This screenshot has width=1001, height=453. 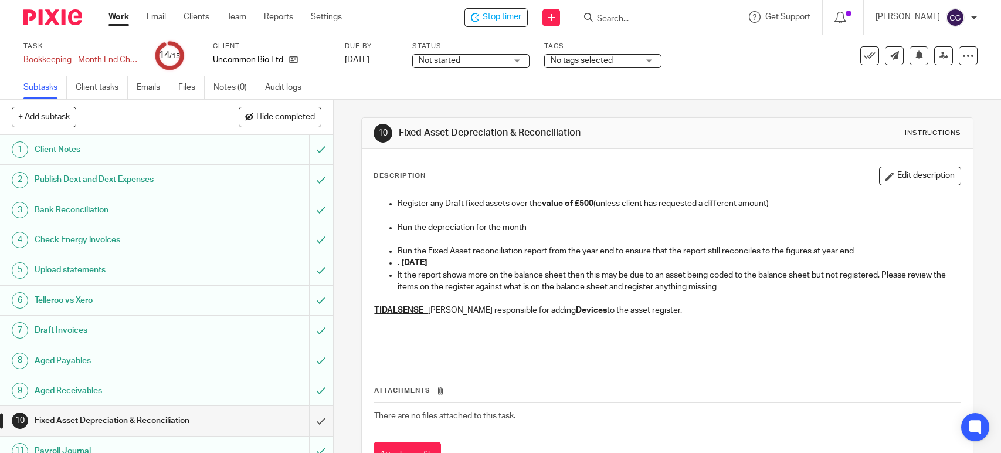 I want to click on div: 6, so click(x=20, y=300).